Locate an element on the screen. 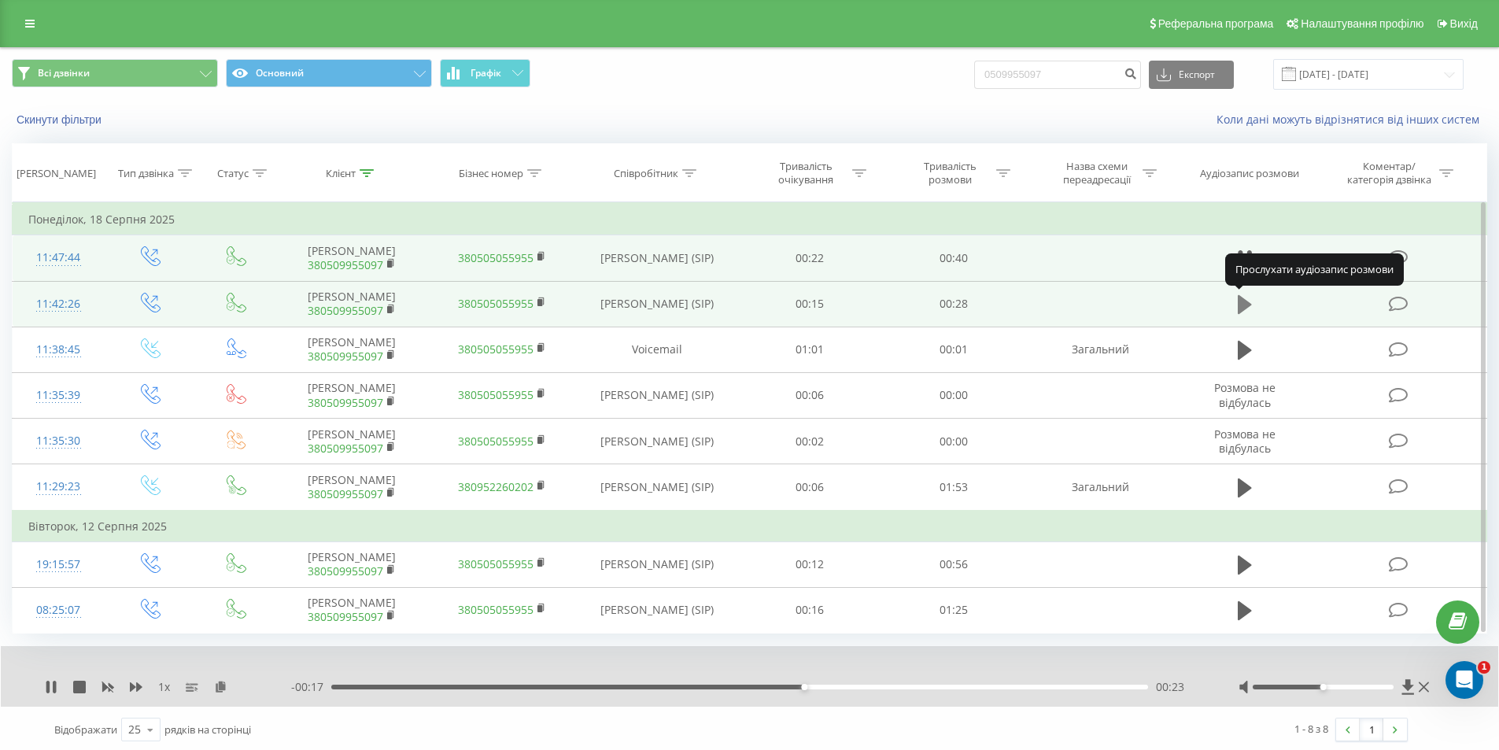 The height and width of the screenshot is (750, 1499). td: 00:40 is located at coordinates (954, 258).